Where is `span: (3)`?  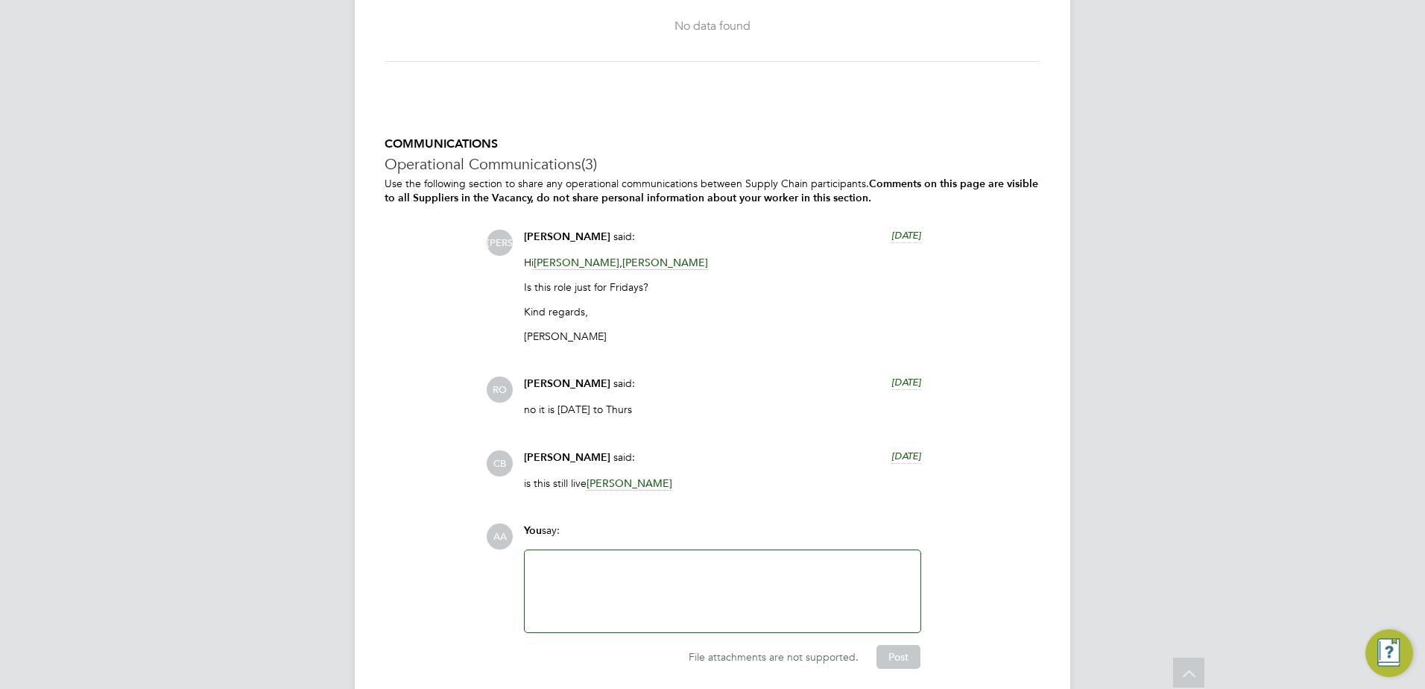
span: (3) is located at coordinates (589, 164).